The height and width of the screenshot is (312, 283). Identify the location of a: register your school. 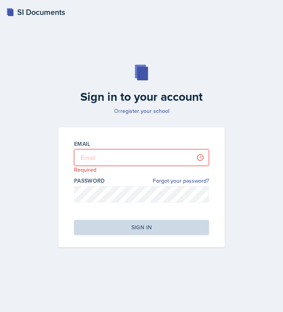
(144, 111).